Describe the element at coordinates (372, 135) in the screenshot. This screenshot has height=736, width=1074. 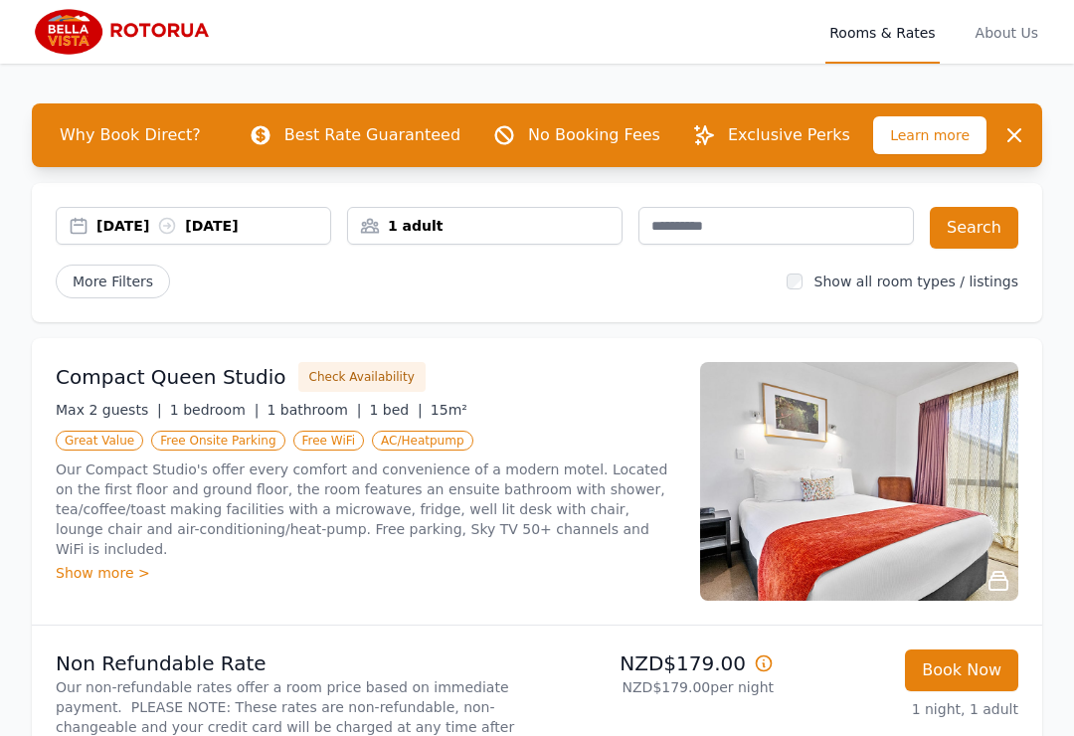
I see `p: Best Rate Guaranteed` at that location.